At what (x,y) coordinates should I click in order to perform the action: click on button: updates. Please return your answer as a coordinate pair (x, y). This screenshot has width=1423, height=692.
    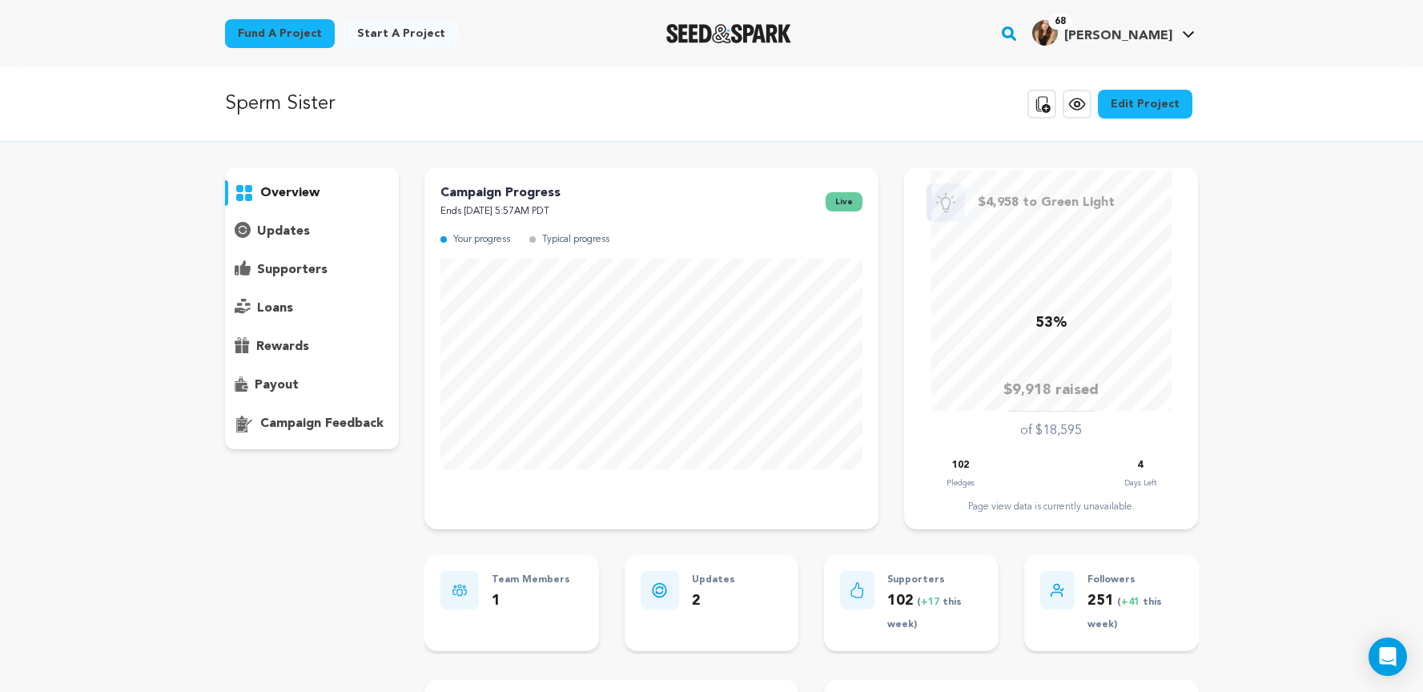
    Looking at the image, I should click on (312, 231).